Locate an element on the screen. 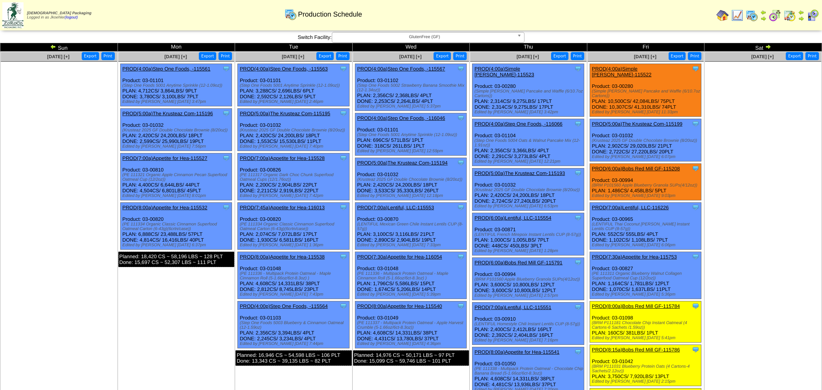  div: Product: 03-01101 PLAN: 3,288CS / 2,696LBS / 6PLT DONE: 2,592CS / 2,126LBS / 5PLT is located at coordinates (294, 85).